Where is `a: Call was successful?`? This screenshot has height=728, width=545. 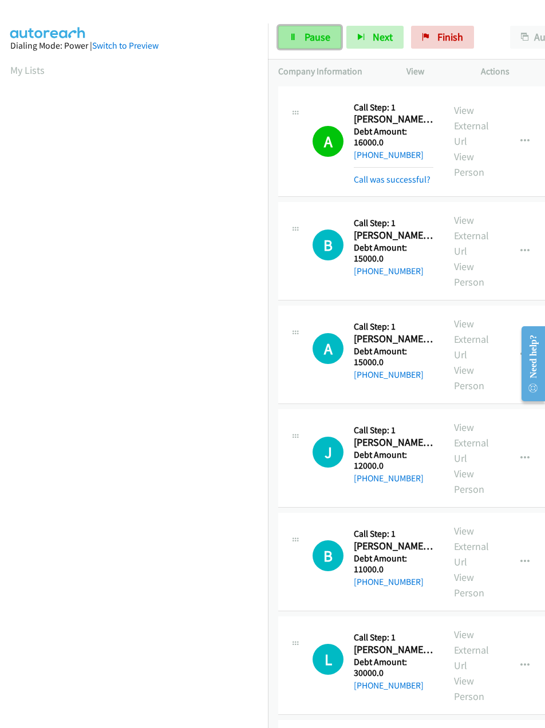 a: Call was successful? is located at coordinates (392, 179).